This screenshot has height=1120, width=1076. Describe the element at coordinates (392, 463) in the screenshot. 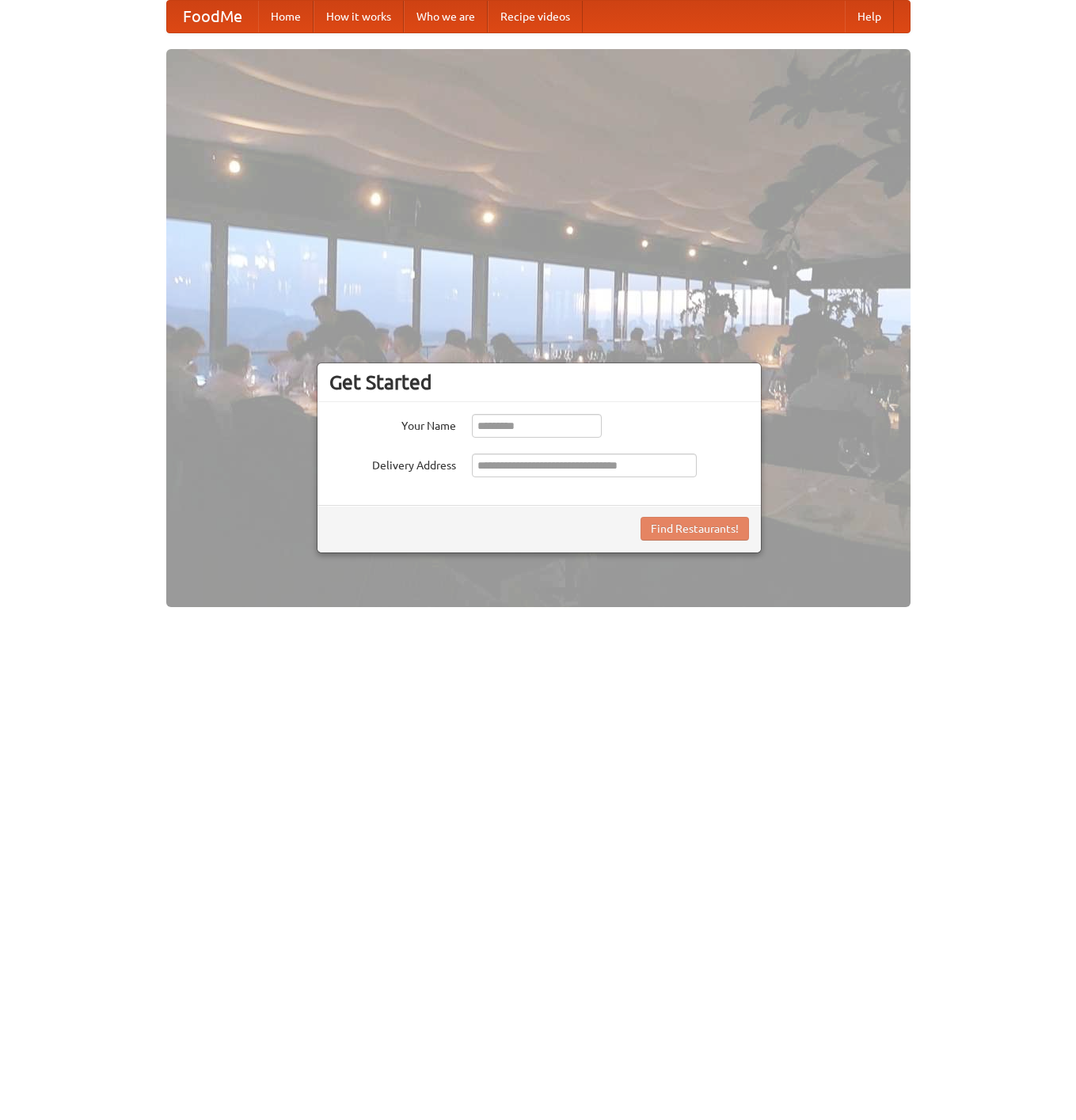

I see `label: Delivery Address` at that location.